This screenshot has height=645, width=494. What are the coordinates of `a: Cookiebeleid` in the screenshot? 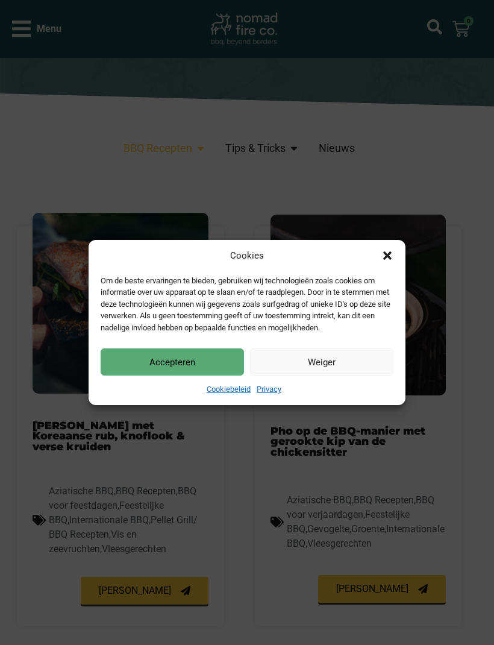 It's located at (228, 389).